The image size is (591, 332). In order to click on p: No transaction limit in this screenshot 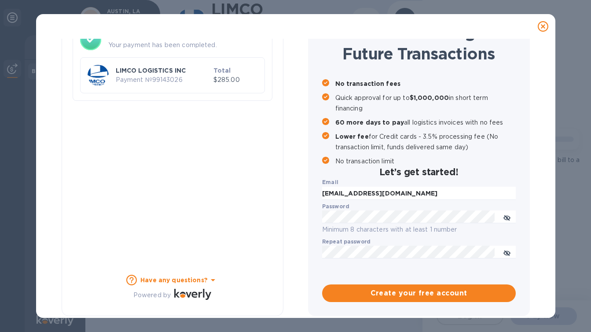, I will do `click(426, 161)`.